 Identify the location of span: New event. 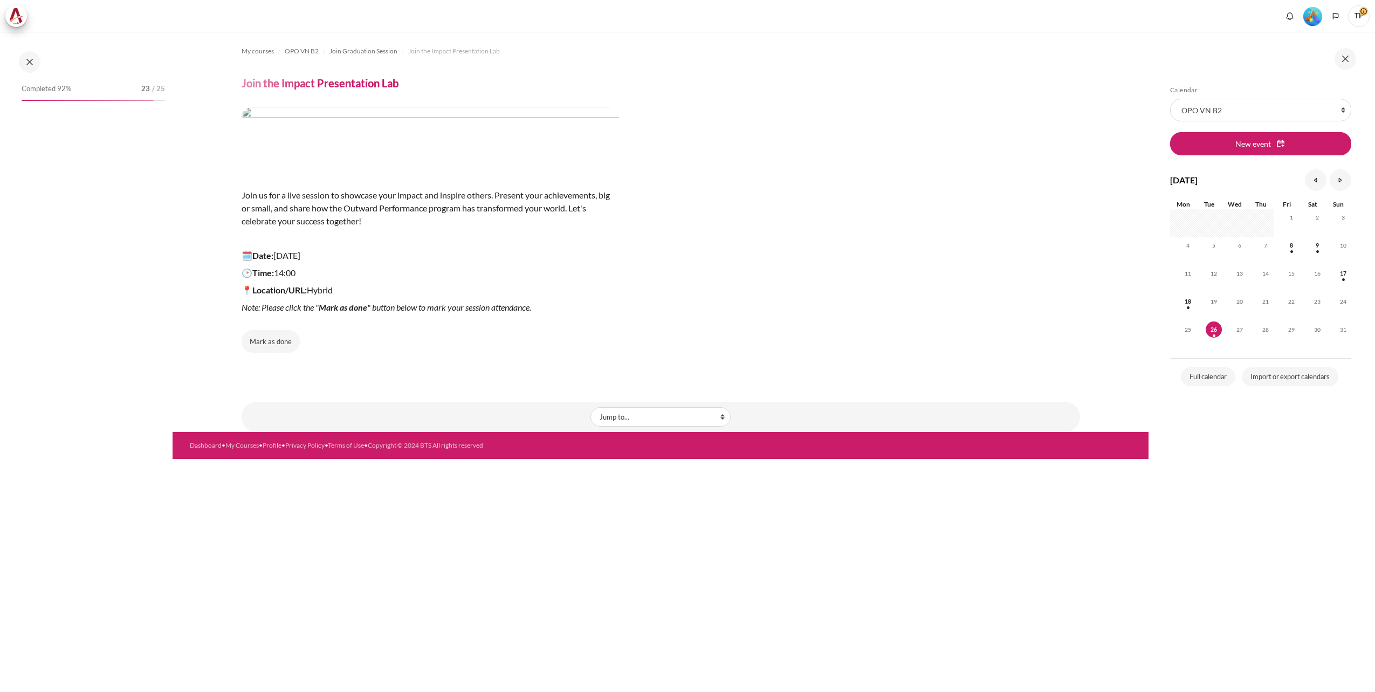
(1253, 143).